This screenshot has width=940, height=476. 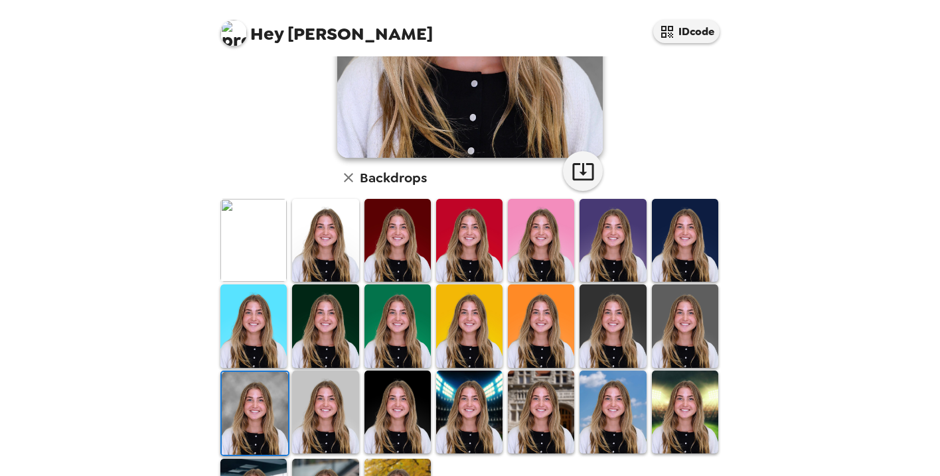 What do you see at coordinates (253, 240) in the screenshot?
I see `img: Original` at bounding box center [253, 240].